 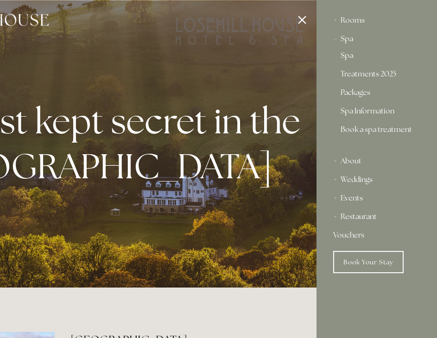 I want to click on div: About, so click(x=377, y=161).